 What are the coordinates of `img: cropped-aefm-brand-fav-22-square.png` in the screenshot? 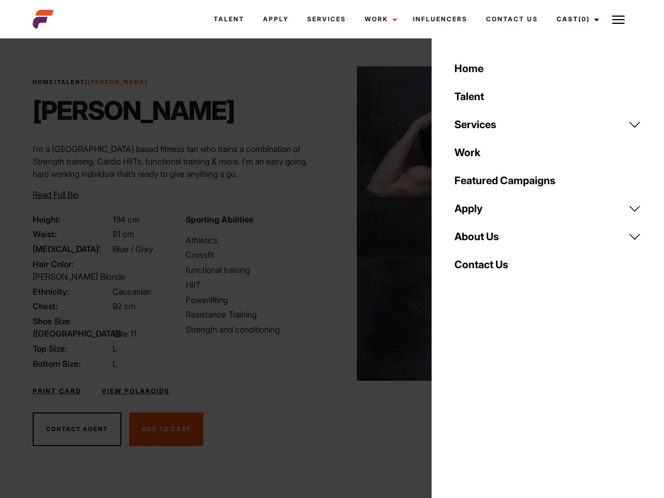 It's located at (43, 19).